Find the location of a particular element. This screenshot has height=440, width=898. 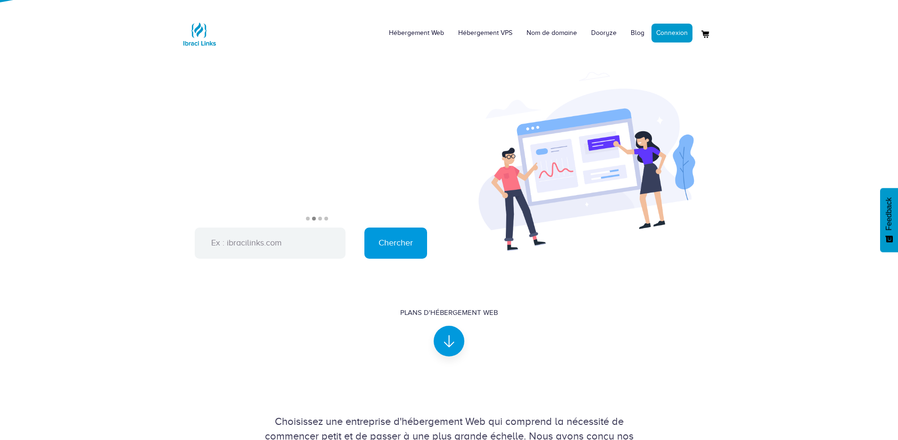

a: Plans d'hébergement Web is located at coordinates (449, 328).